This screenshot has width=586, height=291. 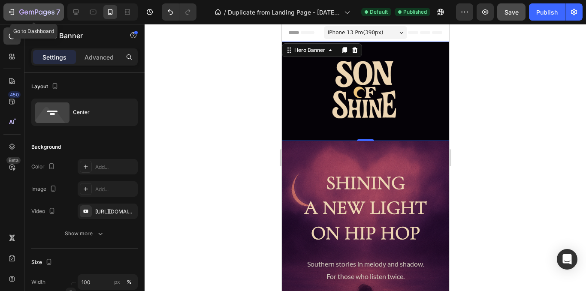 I want to click on img: gempages_585074926919091005-89838f9a-38a1-4212-837b-2ce86ba850fa.png, so click(x=84, y=67).